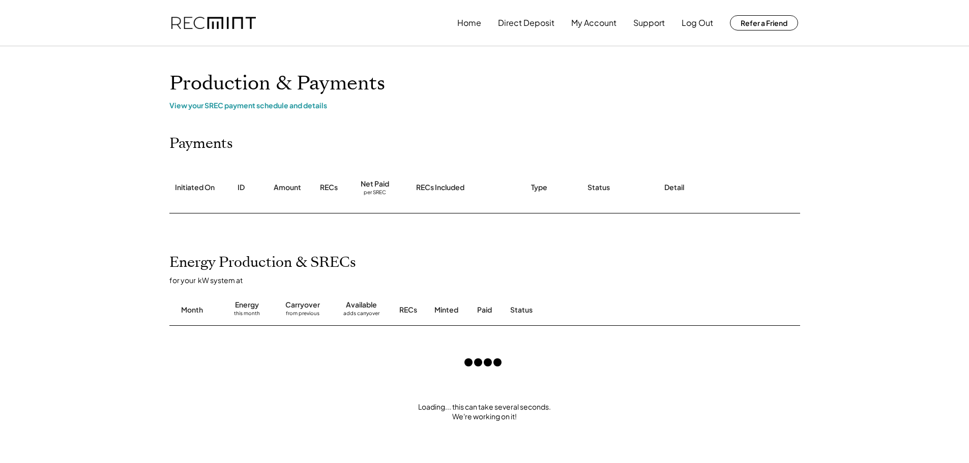  Describe the element at coordinates (697, 23) in the screenshot. I see `button: Log Out` at that location.